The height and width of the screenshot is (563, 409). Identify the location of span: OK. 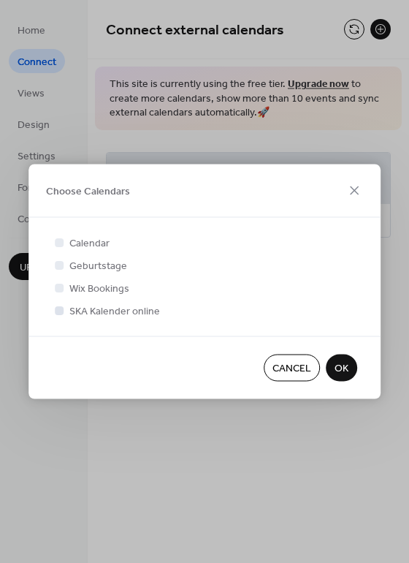
(341, 368).